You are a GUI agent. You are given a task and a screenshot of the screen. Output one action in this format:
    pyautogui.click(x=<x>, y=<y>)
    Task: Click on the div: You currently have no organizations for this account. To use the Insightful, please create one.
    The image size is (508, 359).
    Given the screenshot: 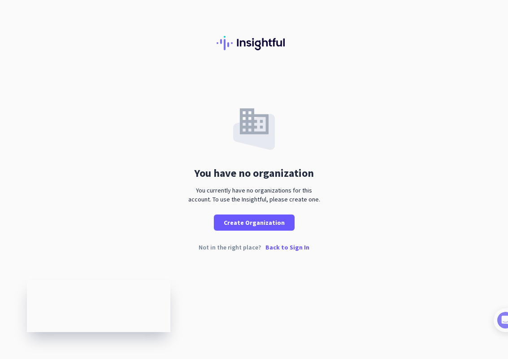 What is the action you would take?
    pyautogui.click(x=254, y=195)
    